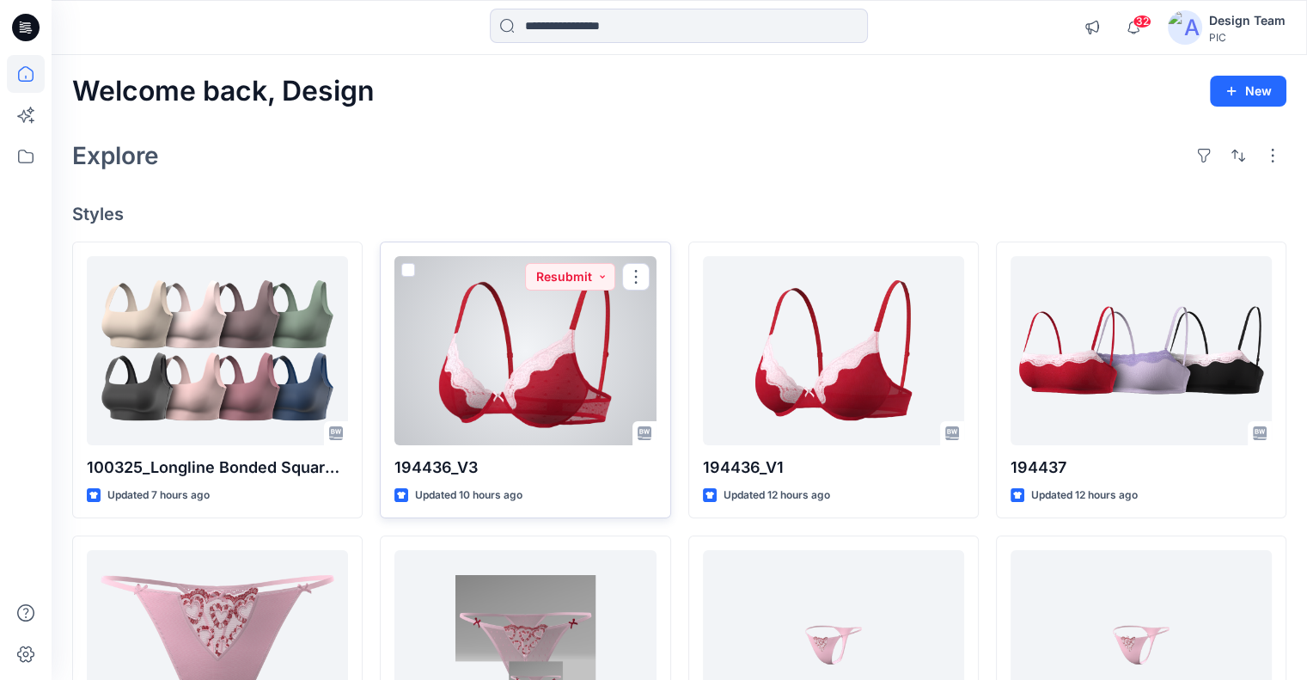 The width and height of the screenshot is (1307, 680). Describe the element at coordinates (217, 351) in the screenshot. I see `a: 100325_Longline Bonded Square Neck Bra` at that location.